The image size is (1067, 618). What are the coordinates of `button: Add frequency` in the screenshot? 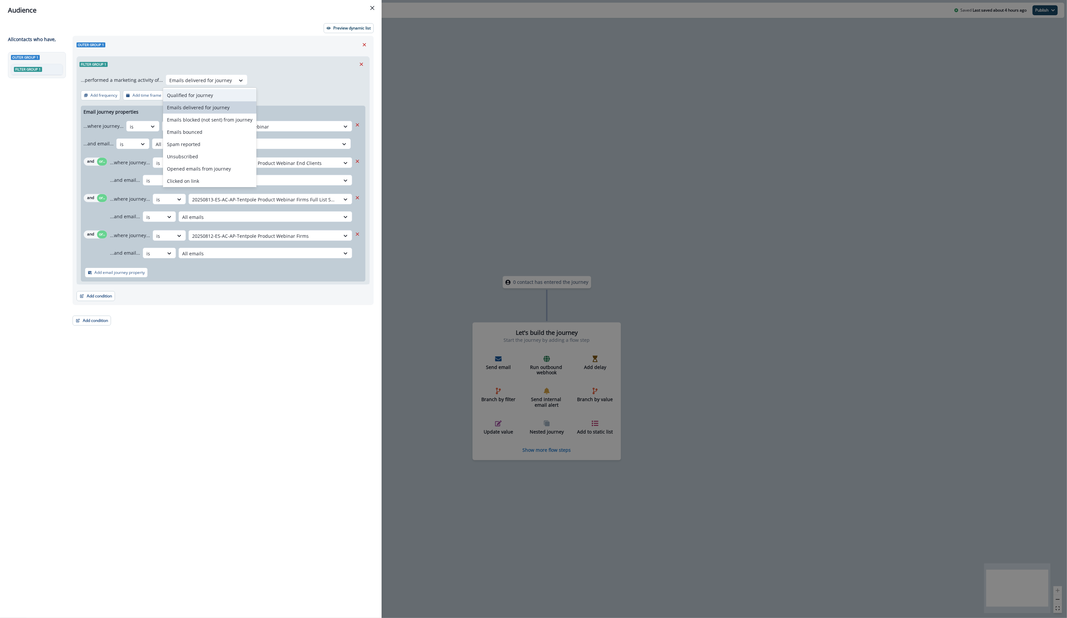 It's located at (100, 95).